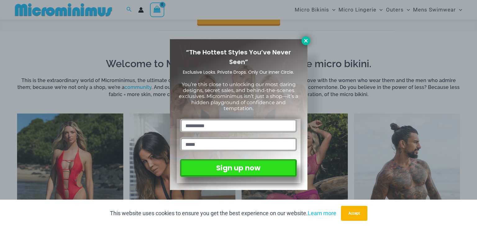 The height and width of the screenshot is (227, 477). I want to click on button: Accept, so click(354, 213).